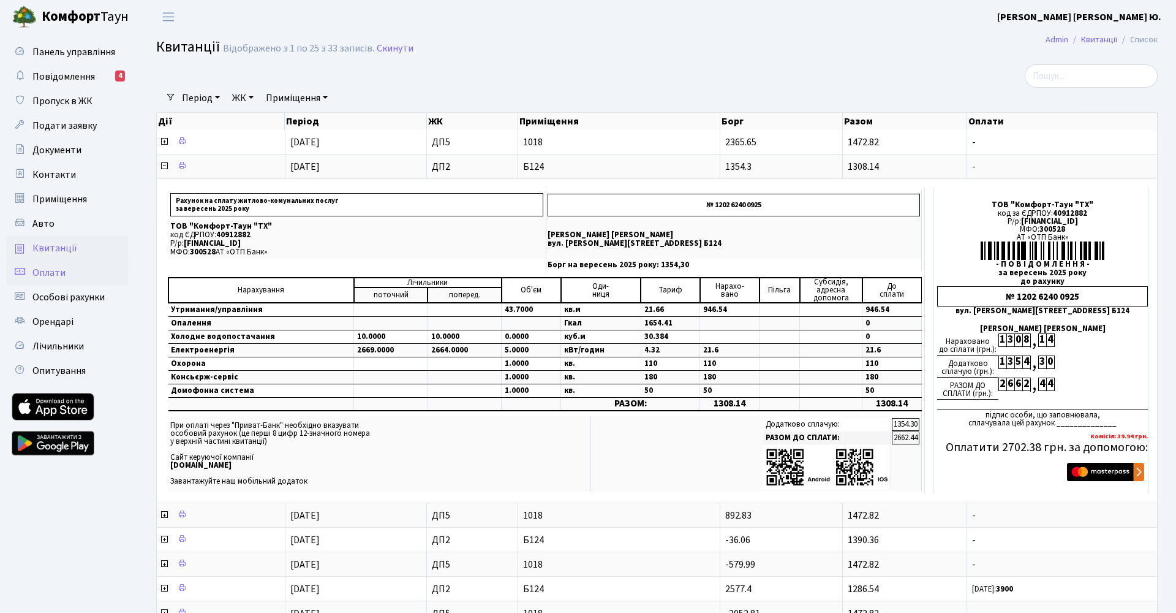 The width and height of the screenshot is (1176, 613). Describe the element at coordinates (1070, 213) in the screenshot. I see `span: 40912882` at that location.